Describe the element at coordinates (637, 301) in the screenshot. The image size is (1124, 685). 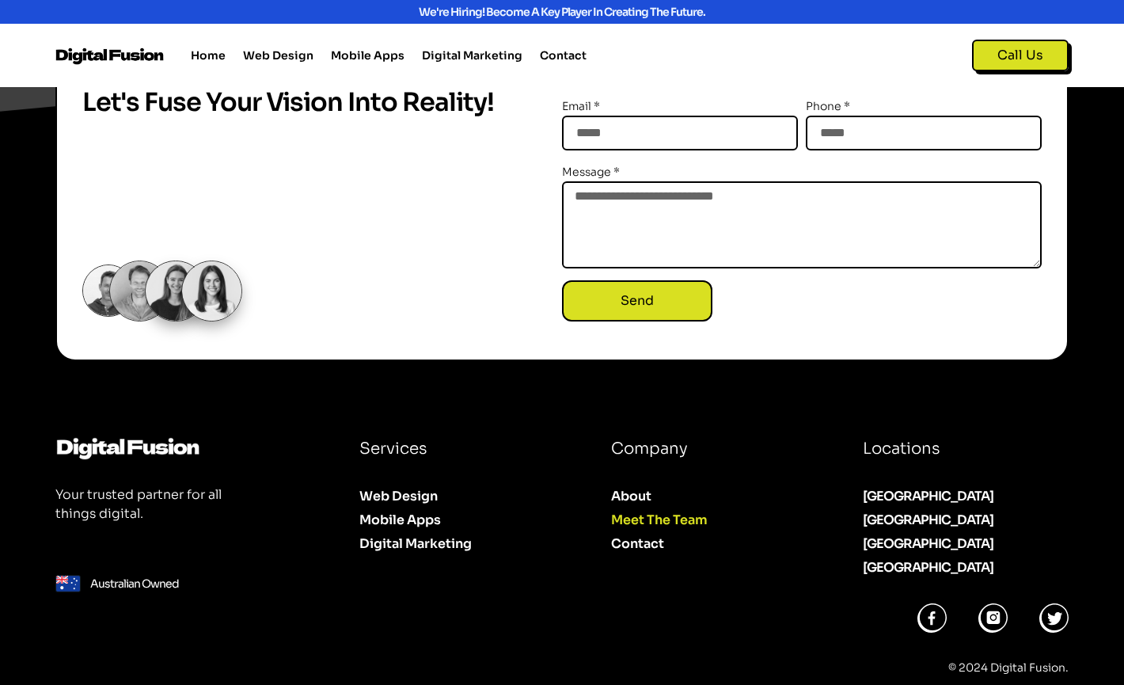
I see `span: Send` at that location.